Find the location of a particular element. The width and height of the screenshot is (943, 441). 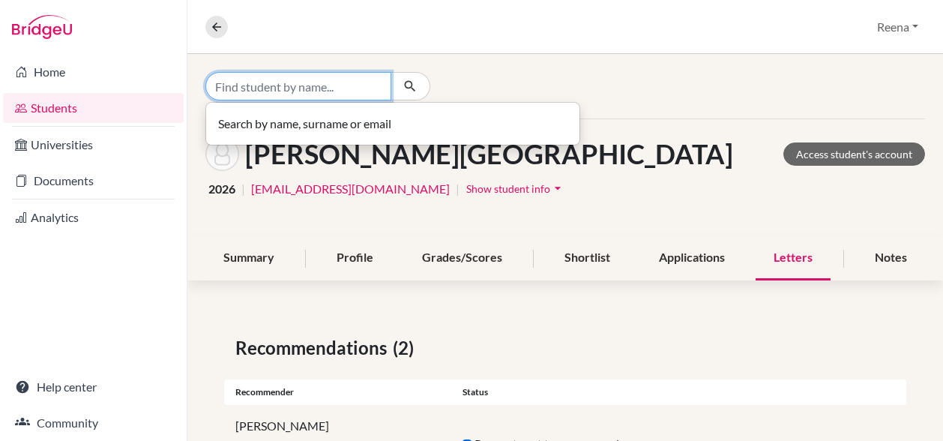

img: Bridge-U is located at coordinates (42, 27).